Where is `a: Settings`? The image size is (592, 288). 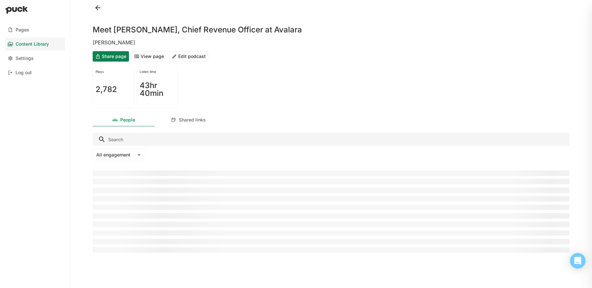
a: Settings is located at coordinates (35, 58).